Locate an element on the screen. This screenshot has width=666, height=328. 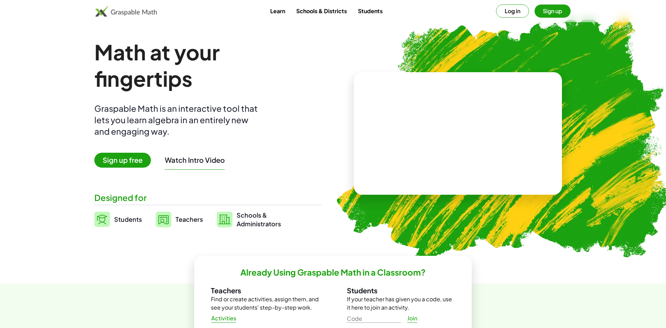
span: Sign up free is located at coordinates (122, 160).